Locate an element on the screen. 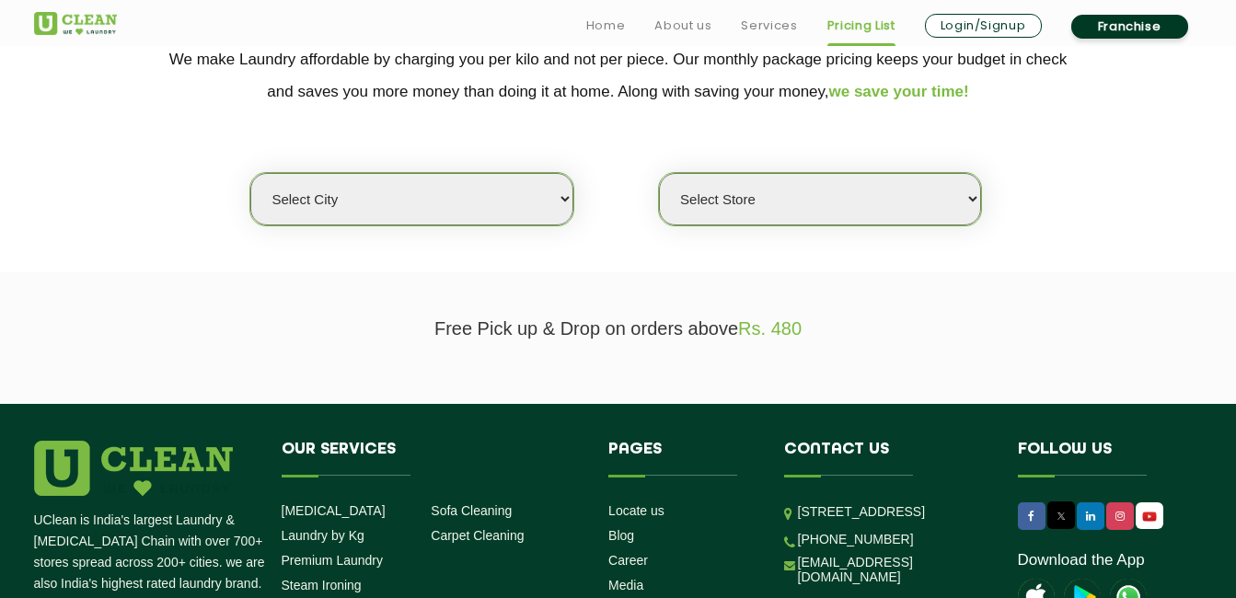 The image size is (1236, 598). a: Home is located at coordinates (605, 26).